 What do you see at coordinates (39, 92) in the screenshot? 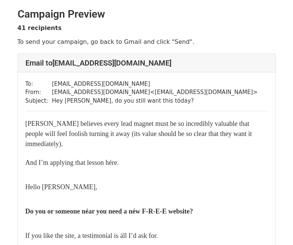
I see `td: From:` at bounding box center [39, 92].